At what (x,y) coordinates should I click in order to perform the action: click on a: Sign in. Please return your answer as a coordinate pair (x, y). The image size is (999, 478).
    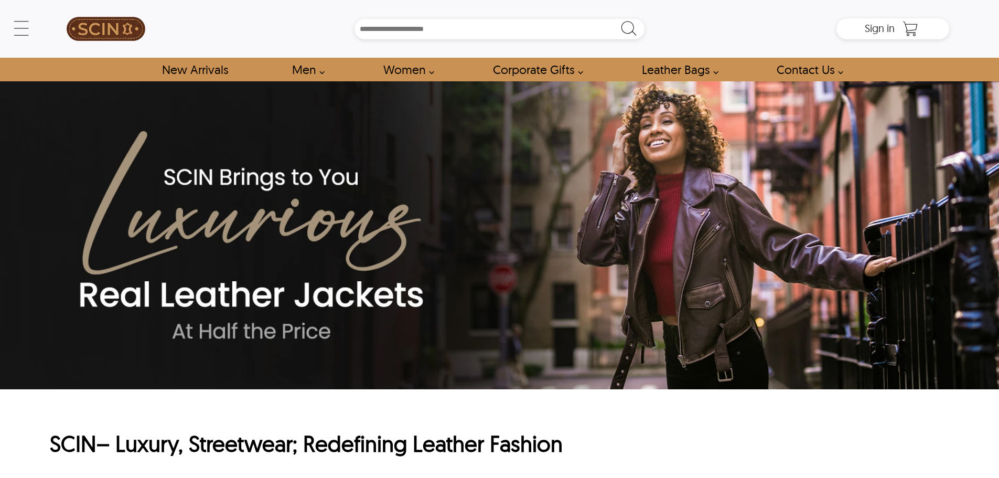
    Looking at the image, I should click on (879, 29).